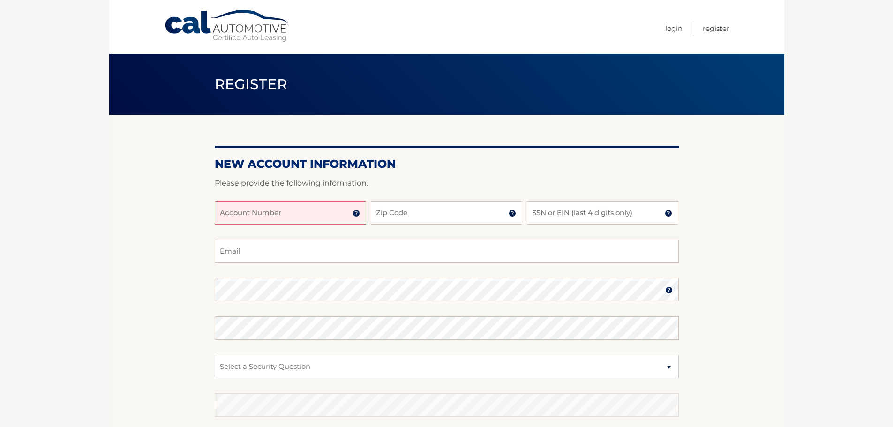  What do you see at coordinates (447, 183) in the screenshot?
I see `p: Please provide the following information.` at bounding box center [447, 183].